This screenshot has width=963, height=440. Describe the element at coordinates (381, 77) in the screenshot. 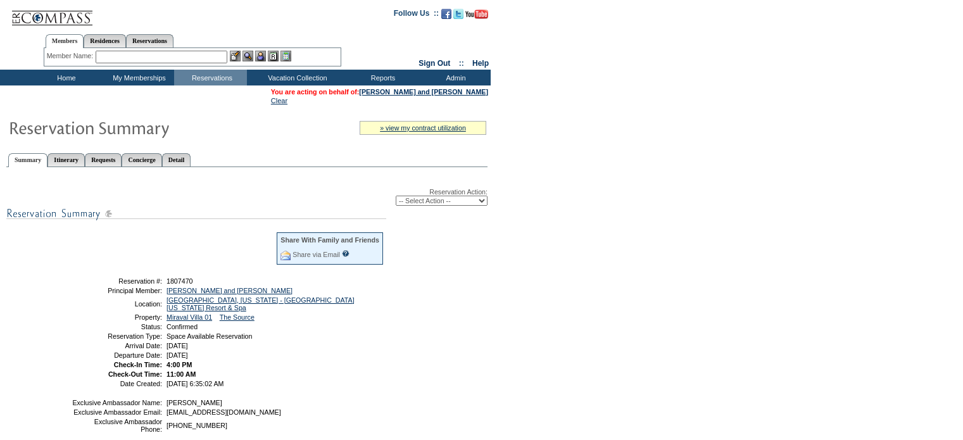

I see `td: Reports` at that location.